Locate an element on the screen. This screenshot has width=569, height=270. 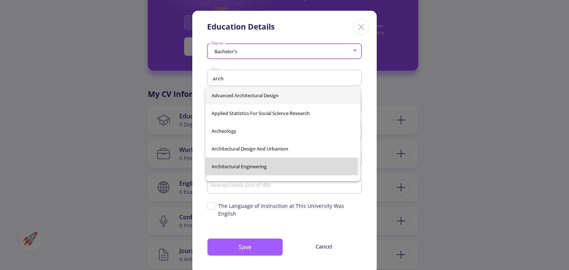
span: The Language of Instruction at This University Was English is located at coordinates (290, 210).